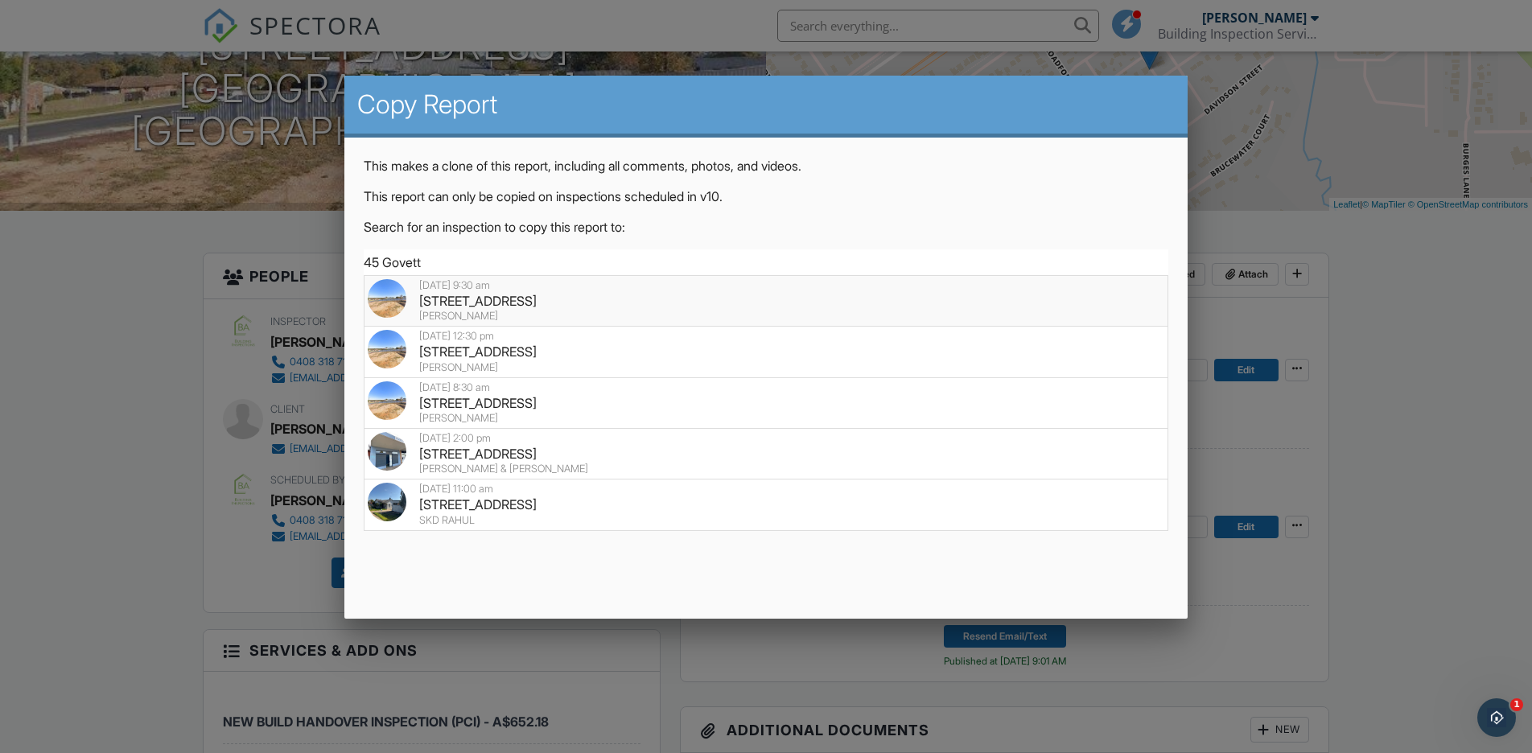 The height and width of the screenshot is (753, 1532). What do you see at coordinates (765, 105) in the screenshot?
I see `h2: Copy Report` at bounding box center [765, 105].